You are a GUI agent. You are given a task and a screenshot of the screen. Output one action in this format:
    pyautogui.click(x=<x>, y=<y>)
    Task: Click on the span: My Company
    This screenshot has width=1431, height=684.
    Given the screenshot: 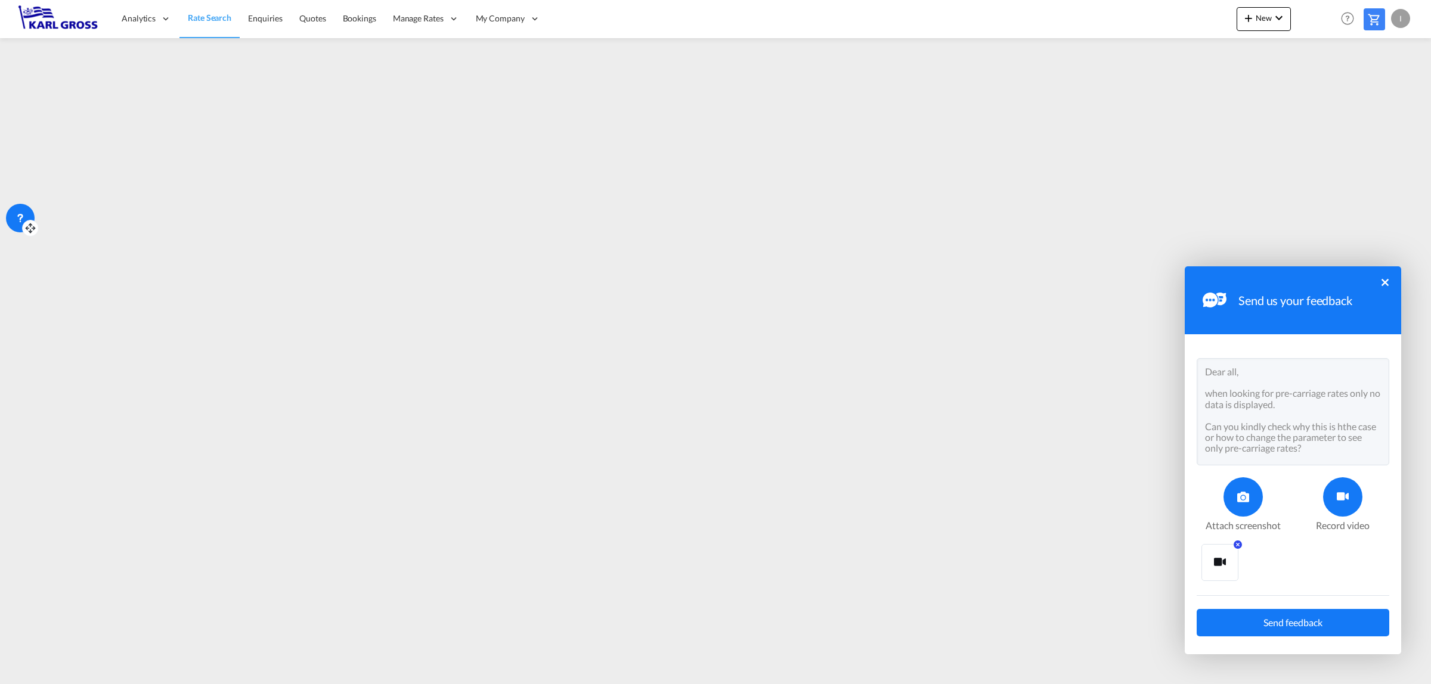 What is the action you would take?
    pyautogui.click(x=500, y=18)
    